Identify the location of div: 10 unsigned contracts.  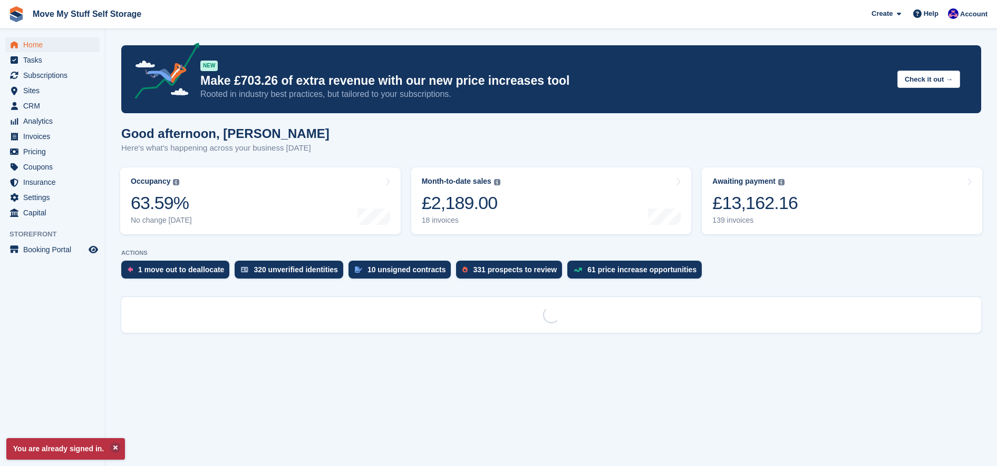
(406, 270).